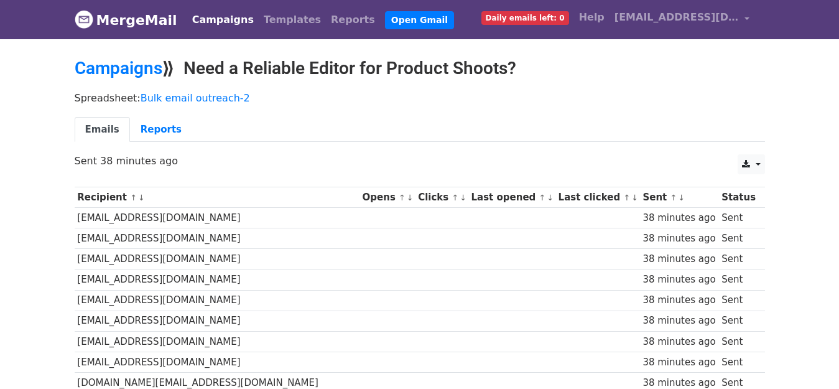  Describe the element at coordinates (195, 98) in the screenshot. I see `a: Bulk email outreach-2` at that location.